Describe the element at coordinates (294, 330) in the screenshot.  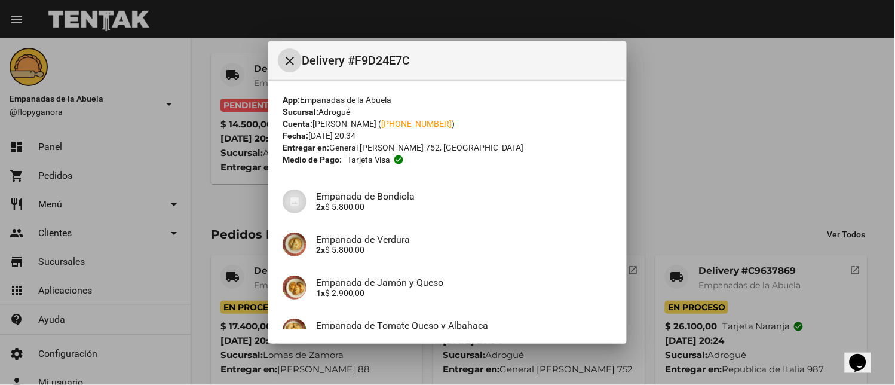
I see `img: b2392df3-fa09-40df-9618-7e8db6da82b5.jpg` at that location.